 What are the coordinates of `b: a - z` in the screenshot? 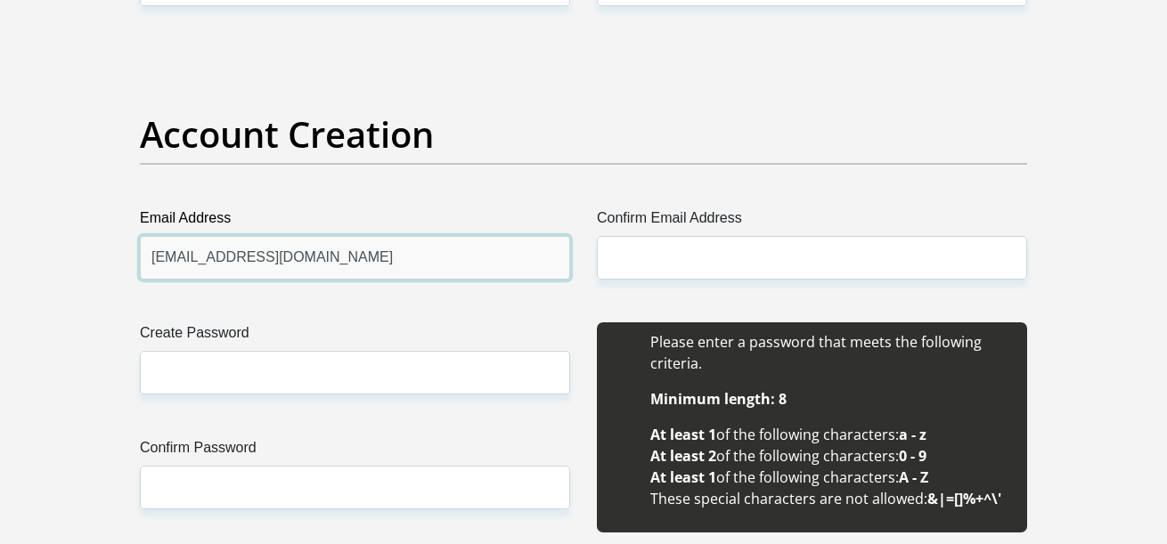 It's located at (912, 435).